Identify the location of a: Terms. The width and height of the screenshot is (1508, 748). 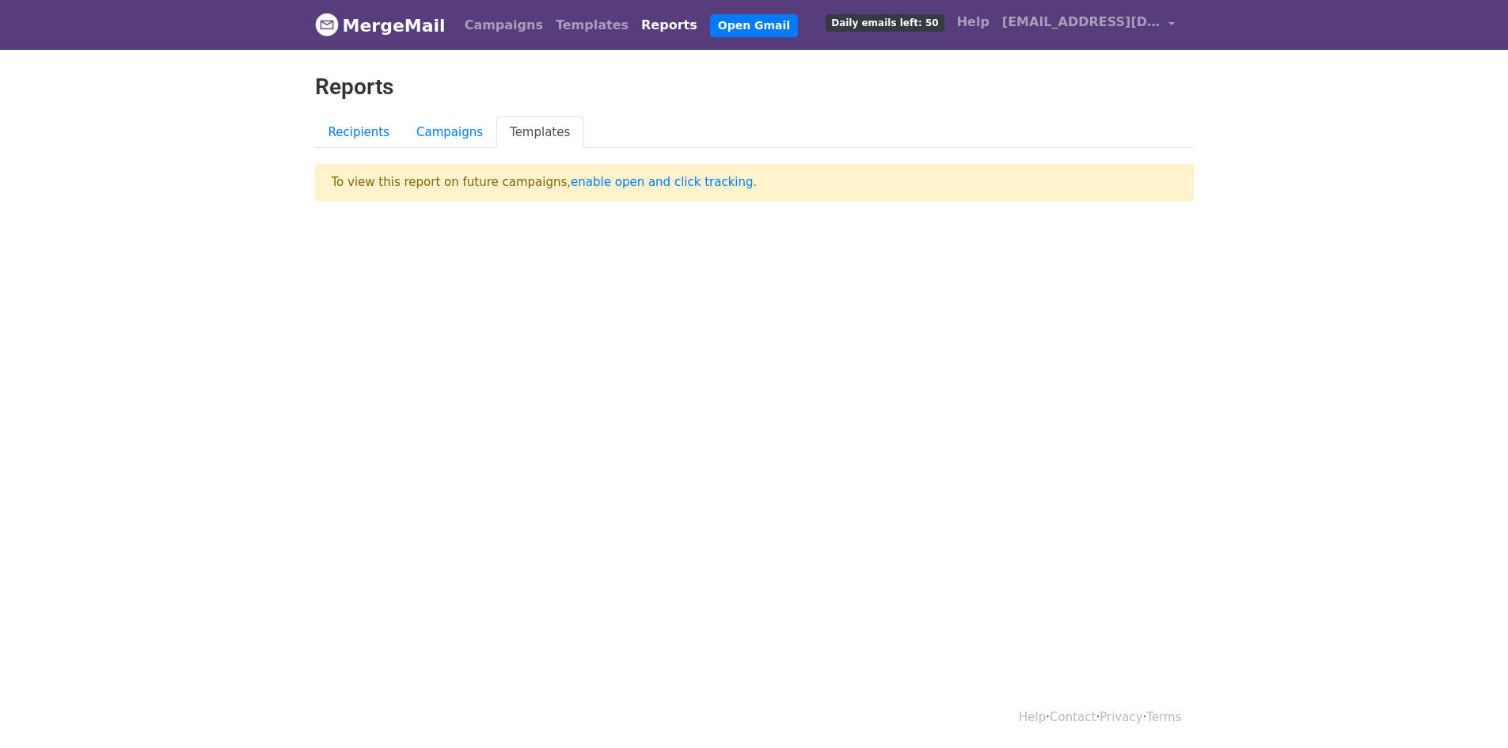
(1164, 717).